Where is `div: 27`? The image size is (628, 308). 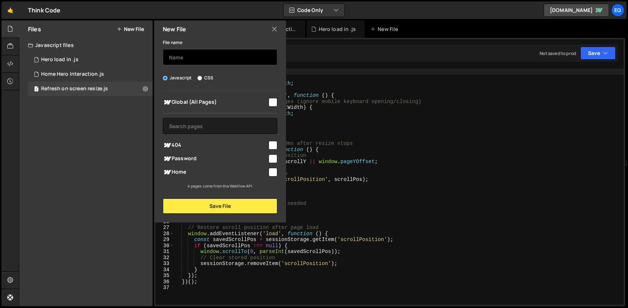 div: 27 is located at coordinates (165, 227).